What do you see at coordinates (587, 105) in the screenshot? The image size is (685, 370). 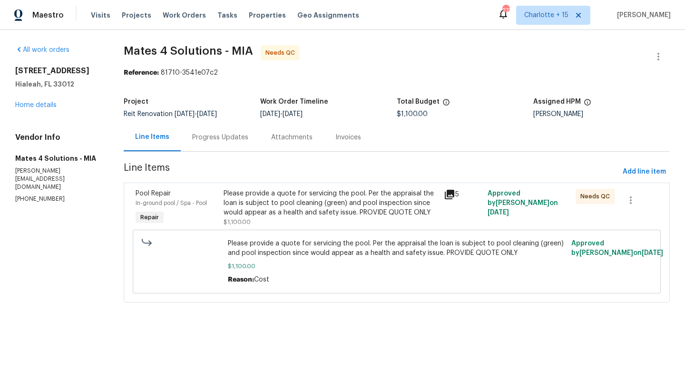 I see `span: The hpm assigned to this work order.` at bounding box center [587, 105].